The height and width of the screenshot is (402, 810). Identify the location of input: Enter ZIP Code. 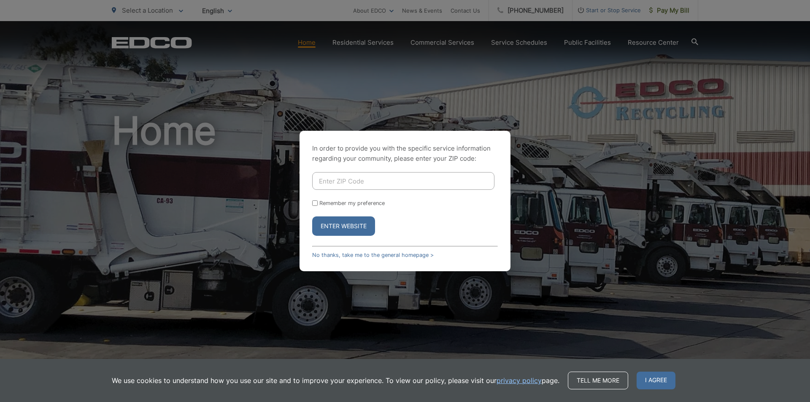
(403, 181).